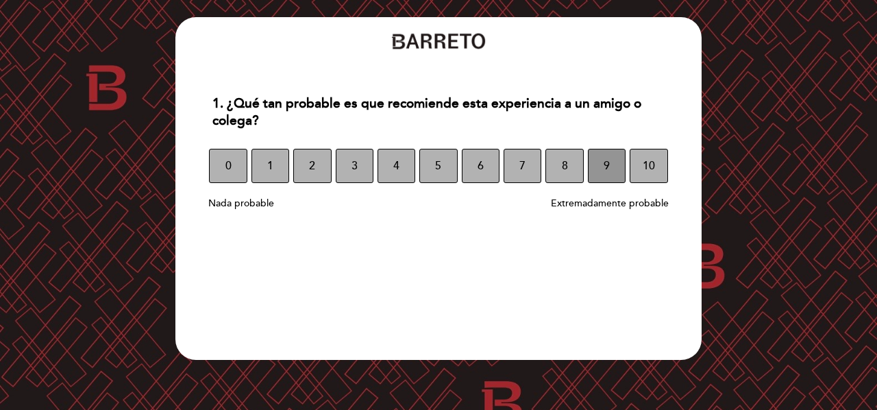 The height and width of the screenshot is (410, 877). What do you see at coordinates (610, 203) in the screenshot?
I see `span: Extremadamente probable` at bounding box center [610, 203].